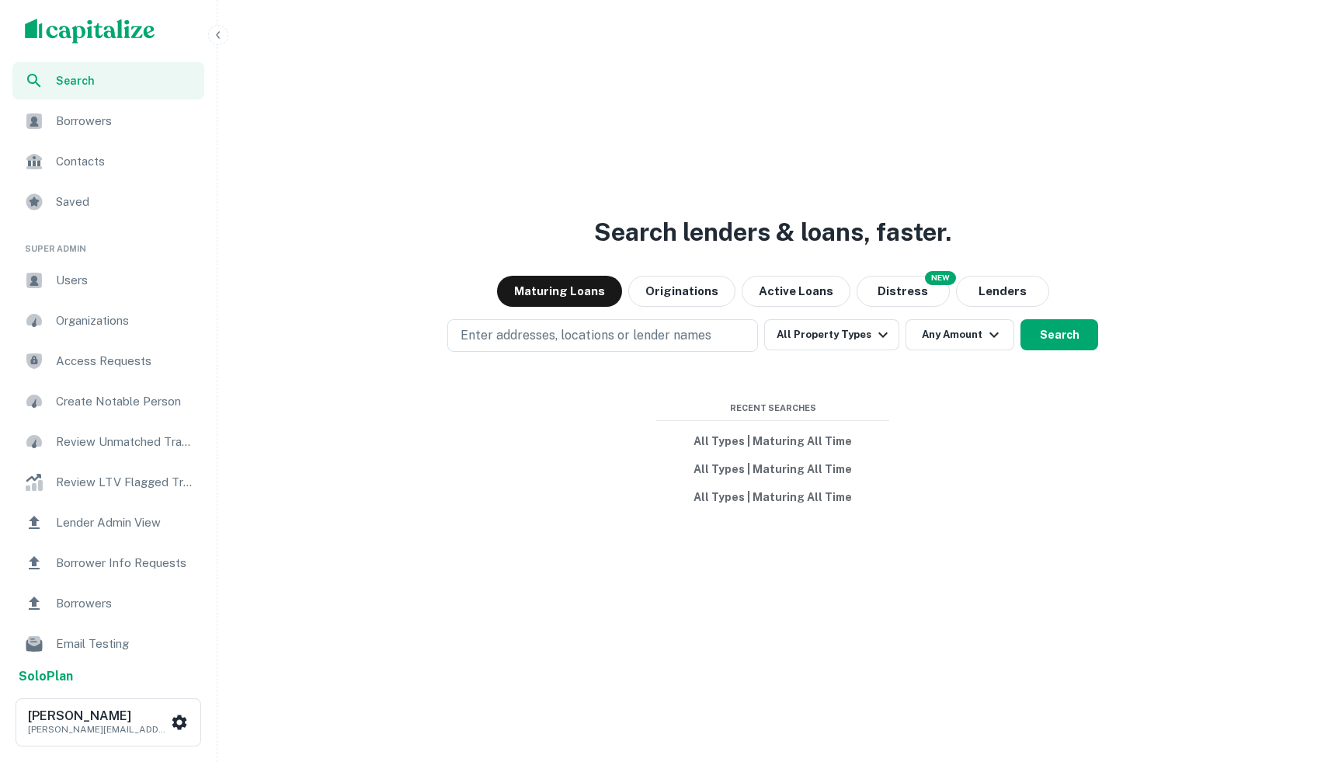 The width and height of the screenshot is (1328, 762). Describe the element at coordinates (773, 408) in the screenshot. I see `span: Recent Searches` at that location.